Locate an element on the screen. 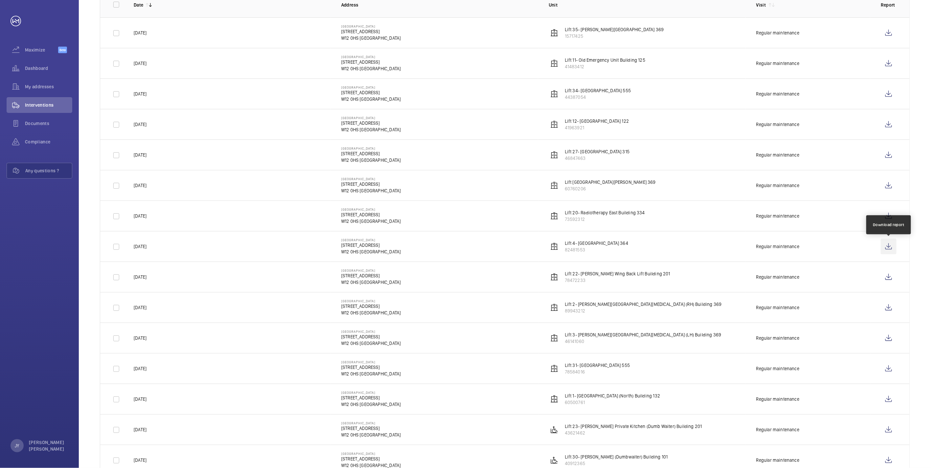  p: 60760206 is located at coordinates (610, 189).